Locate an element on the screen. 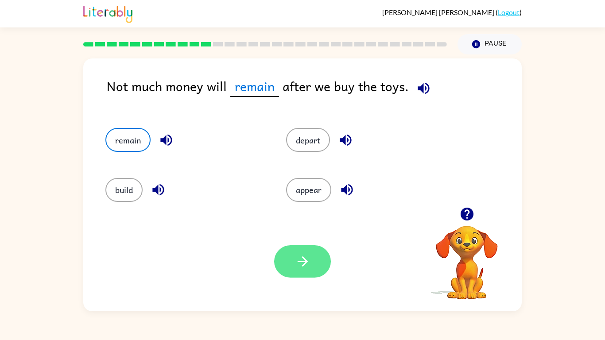 The image size is (605, 340). button: build is located at coordinates (124, 190).